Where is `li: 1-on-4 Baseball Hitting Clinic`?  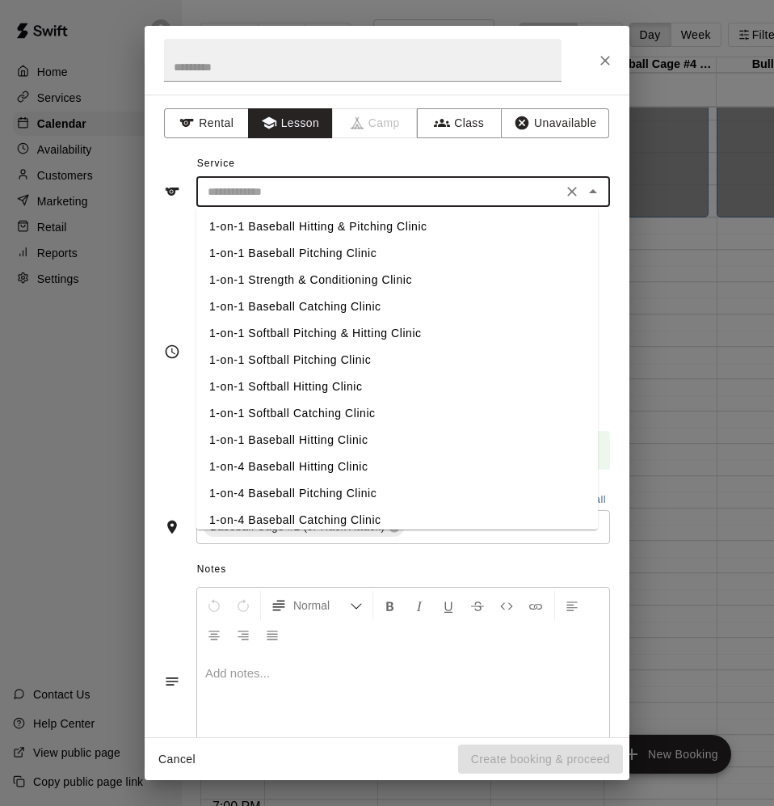 li: 1-on-4 Baseball Hitting Clinic is located at coordinates (397, 466).